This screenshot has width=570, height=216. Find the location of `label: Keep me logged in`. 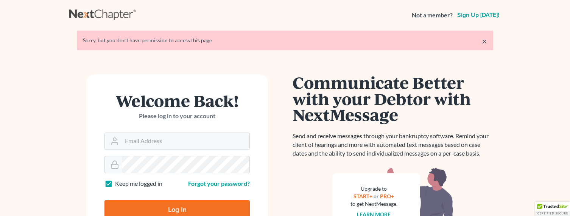

label: Keep me logged in is located at coordinates (138, 184).